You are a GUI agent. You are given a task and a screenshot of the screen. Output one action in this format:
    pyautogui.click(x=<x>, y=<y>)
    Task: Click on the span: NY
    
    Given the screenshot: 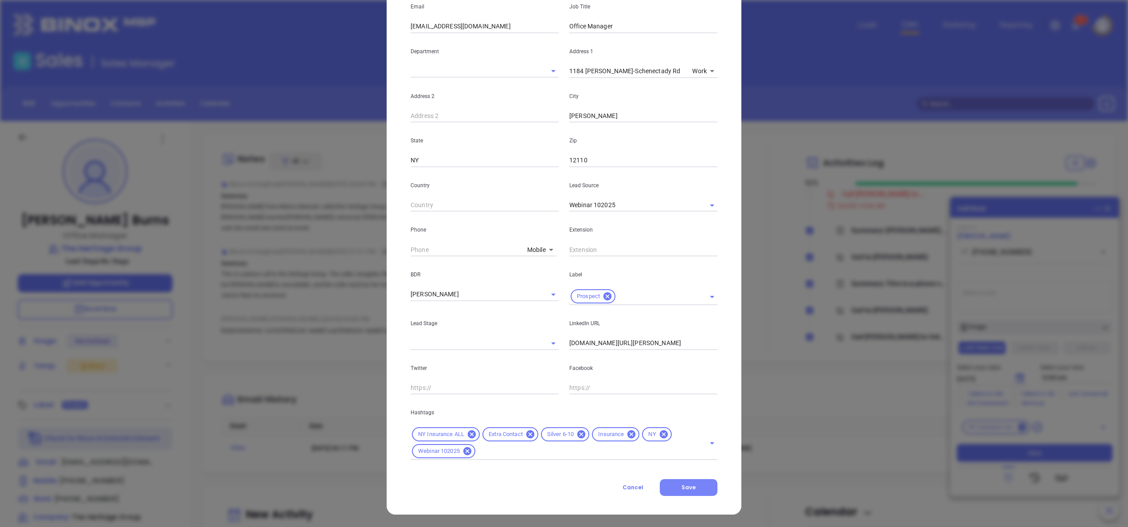 What is the action you would take?
    pyautogui.click(x=652, y=434)
    